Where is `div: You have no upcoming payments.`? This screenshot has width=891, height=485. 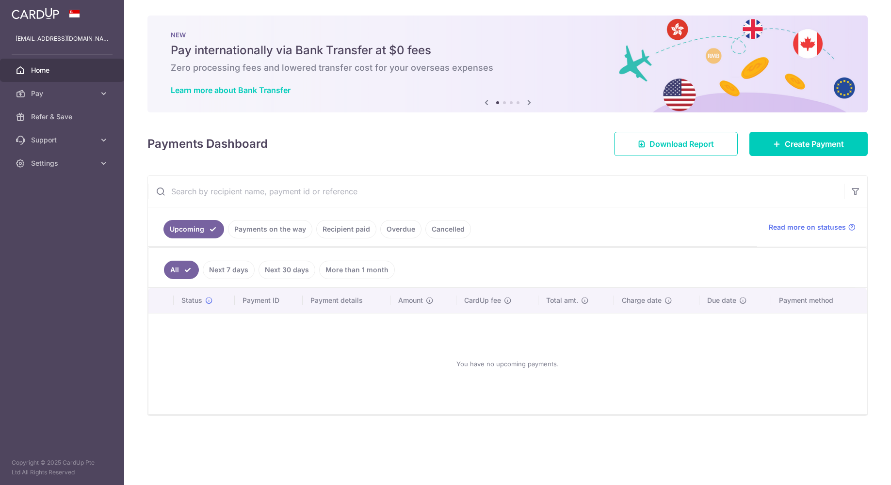
div: You have no upcoming payments. is located at coordinates (507, 364).